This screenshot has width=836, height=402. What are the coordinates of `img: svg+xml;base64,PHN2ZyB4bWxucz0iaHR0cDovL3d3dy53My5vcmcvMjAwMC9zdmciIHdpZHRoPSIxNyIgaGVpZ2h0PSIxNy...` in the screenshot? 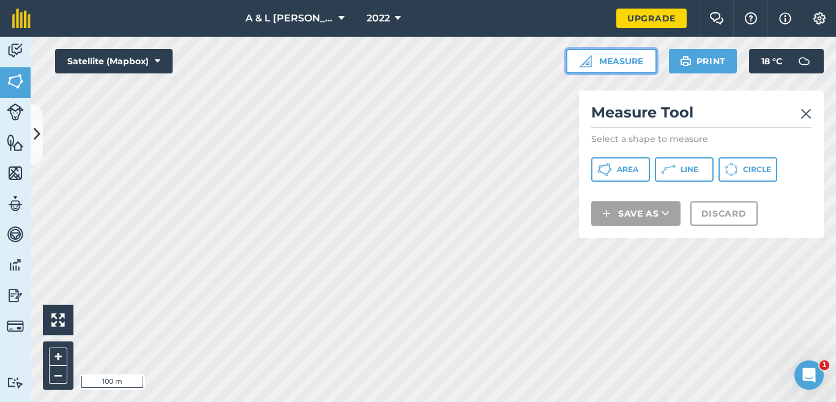 It's located at (785, 18).